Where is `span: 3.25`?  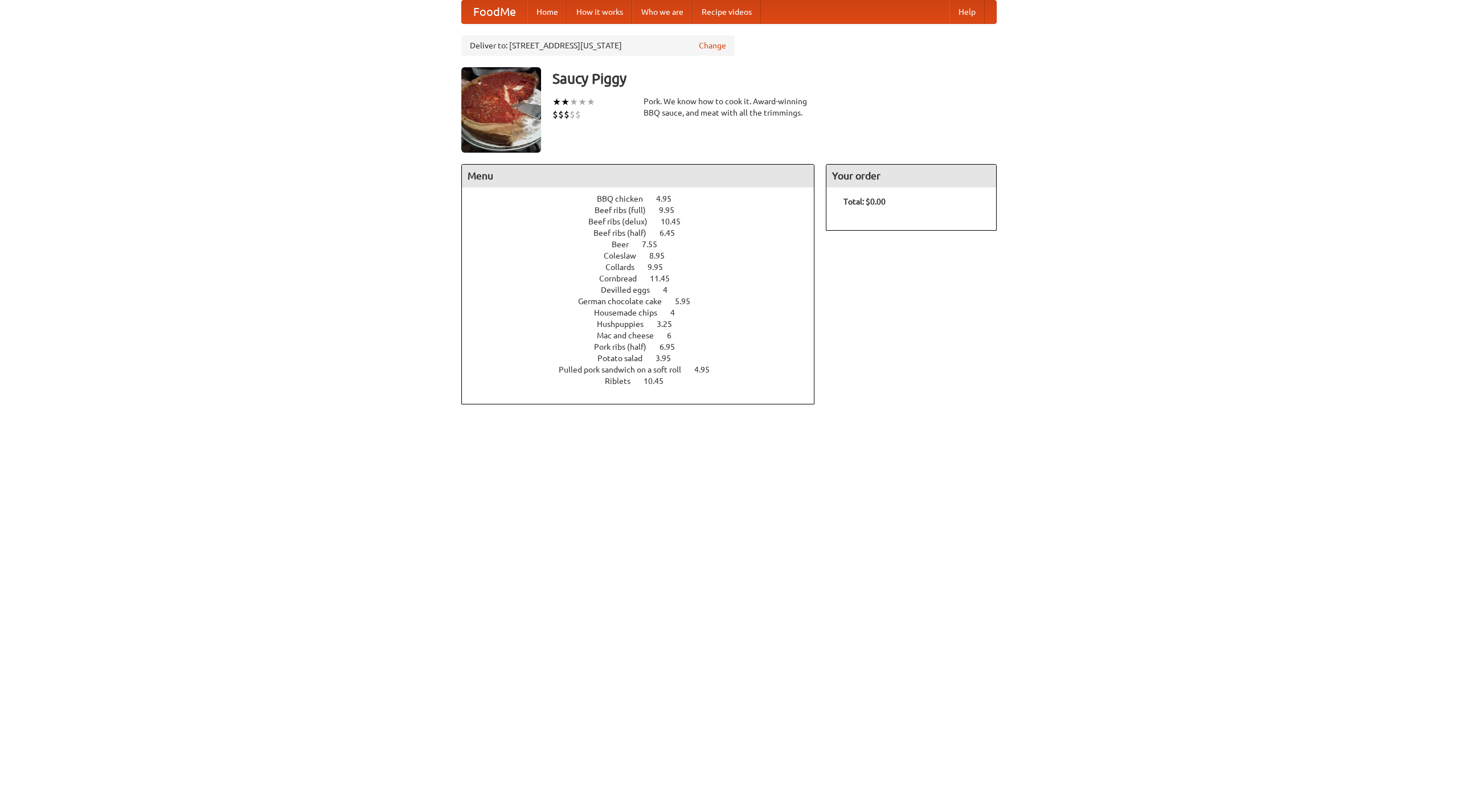
span: 3.25 is located at coordinates (670, 324).